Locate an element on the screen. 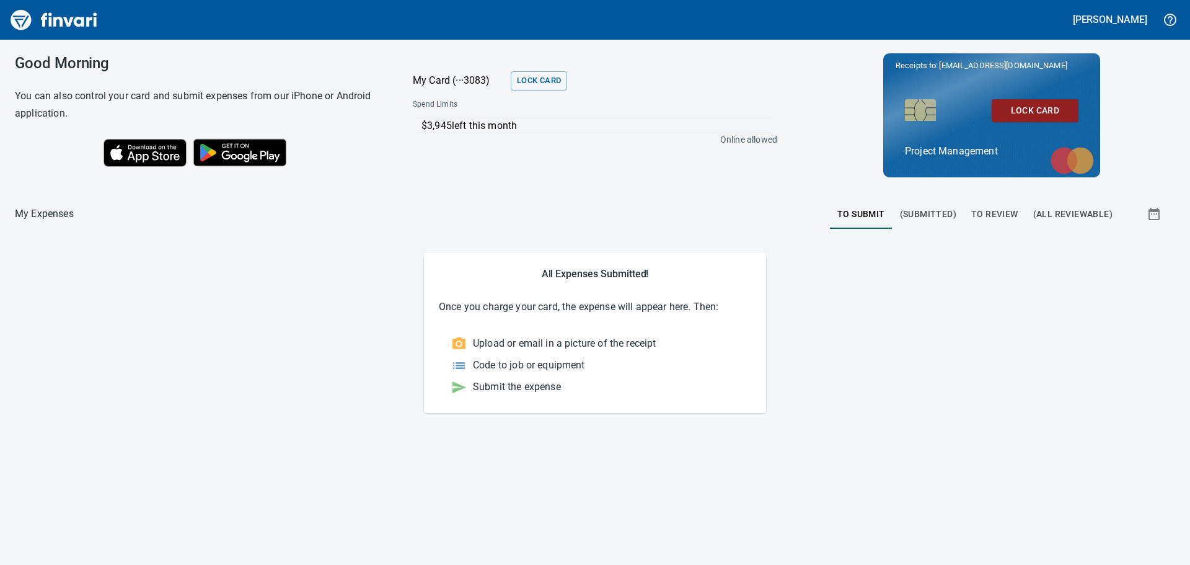  p: Submit the expense is located at coordinates (517, 387).